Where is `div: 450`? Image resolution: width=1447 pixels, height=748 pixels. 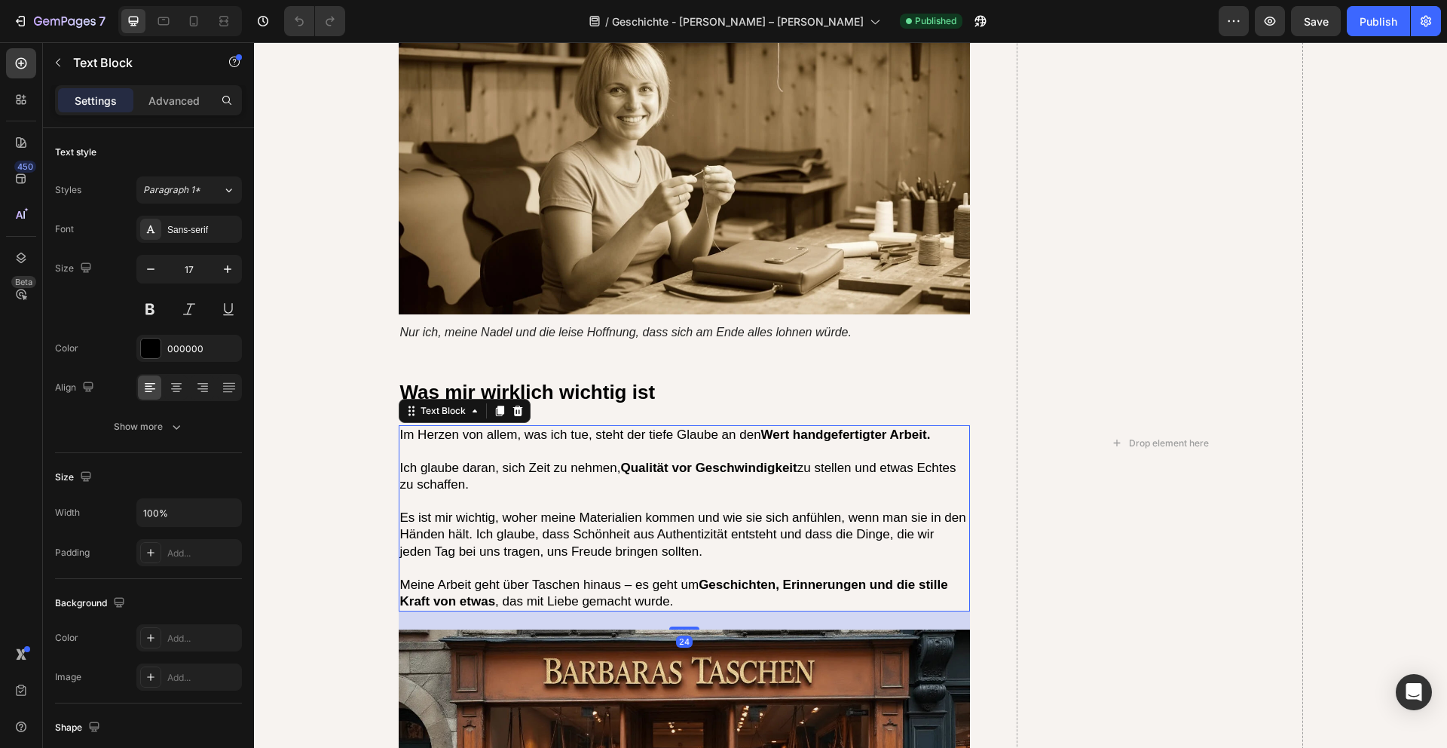 div: 450 is located at coordinates (25, 167).